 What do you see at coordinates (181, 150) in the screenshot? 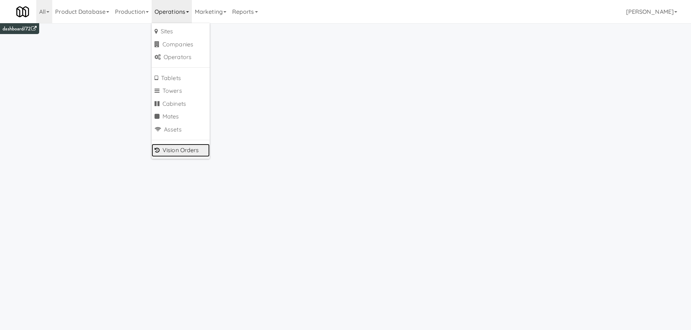
I see `a: Vision Orders` at bounding box center [181, 150].